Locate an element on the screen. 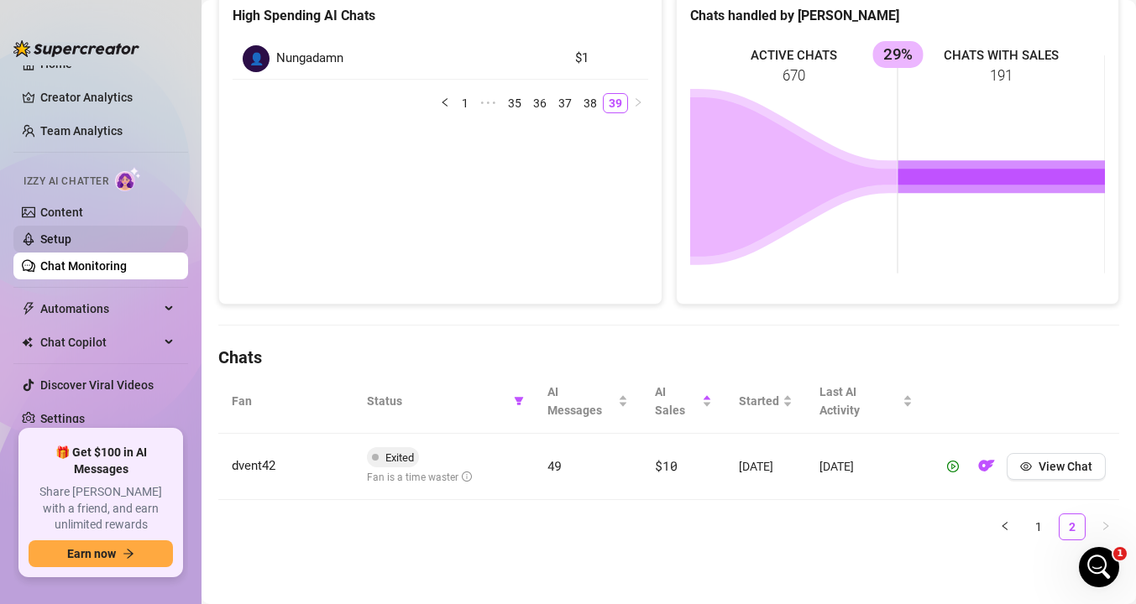  span: Fan is a time waster is located at coordinates (419, 478).